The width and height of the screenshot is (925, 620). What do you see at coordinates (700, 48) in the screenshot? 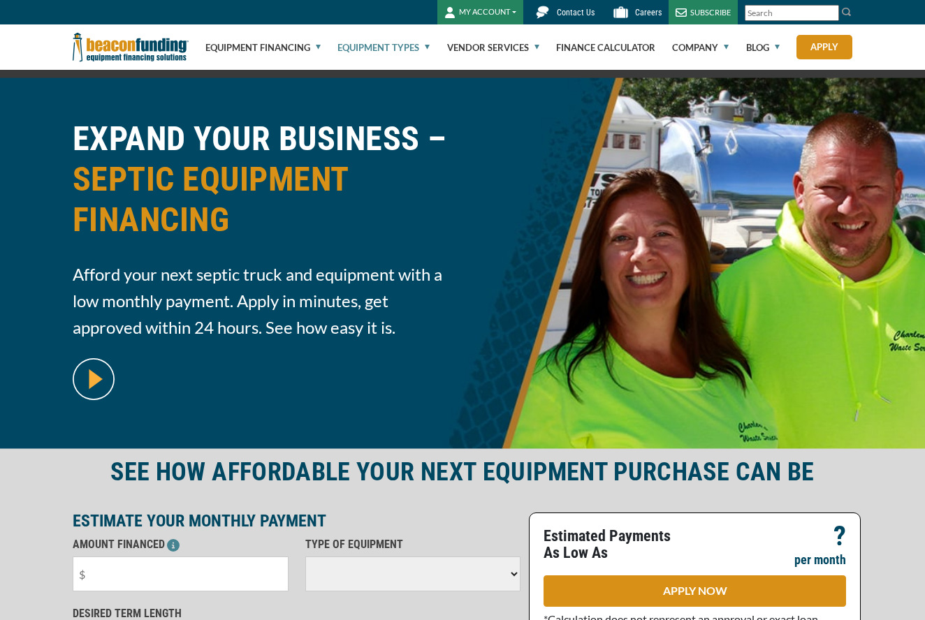
I see `a: Company` at bounding box center [700, 48].